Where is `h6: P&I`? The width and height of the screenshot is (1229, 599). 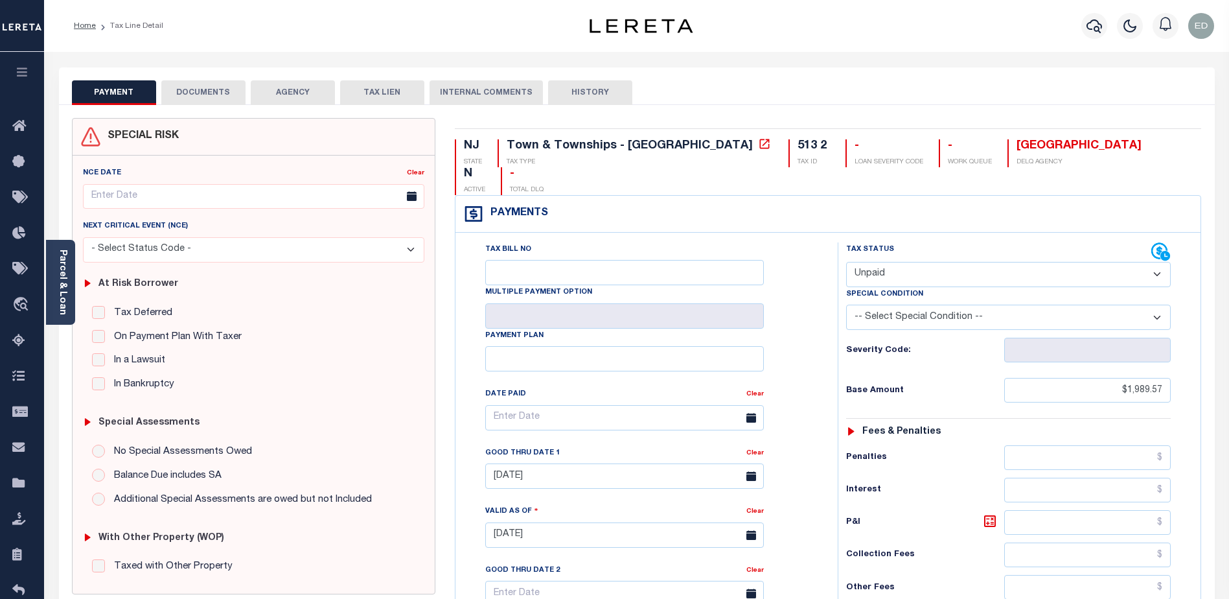 h6: P&I is located at coordinates (925, 522).